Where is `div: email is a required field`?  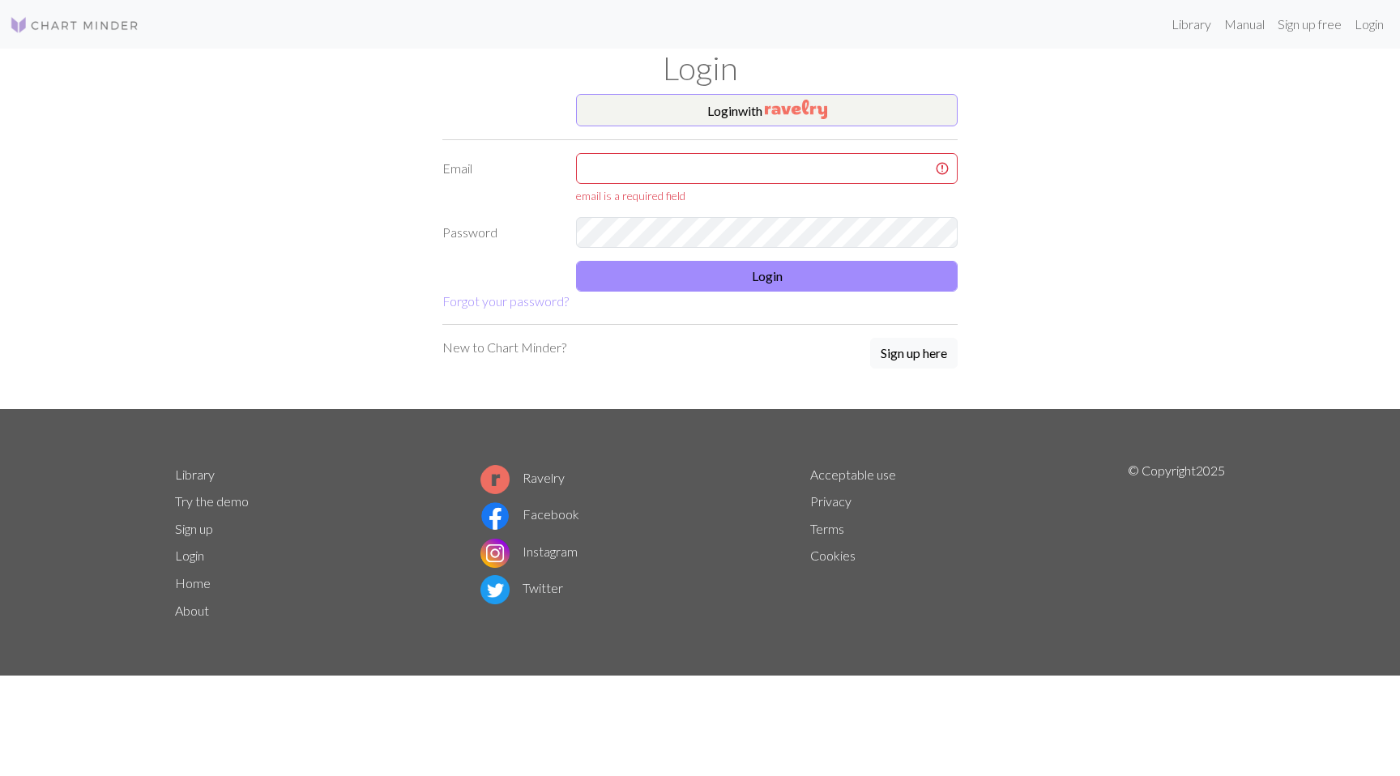 div: email is a required field is located at coordinates (766, 195).